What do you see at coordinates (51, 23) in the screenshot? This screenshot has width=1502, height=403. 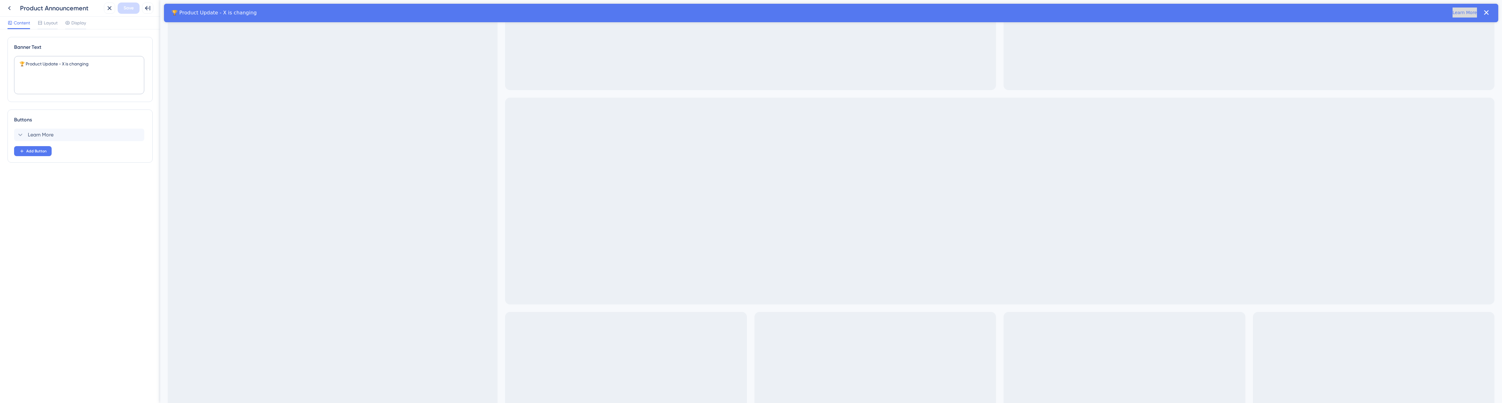 I see `span: Layout` at bounding box center [51, 23].